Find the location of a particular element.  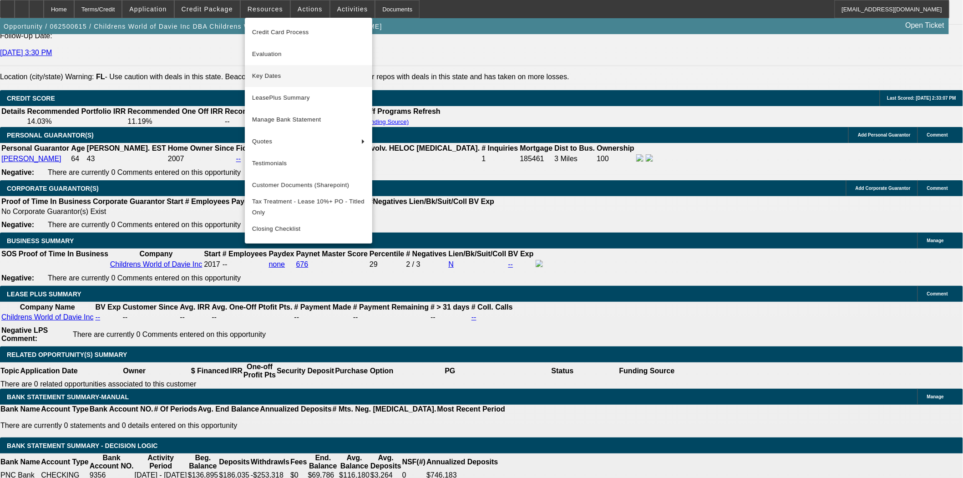

span: Customer Documents (Sharepoint) is located at coordinates (308, 185).